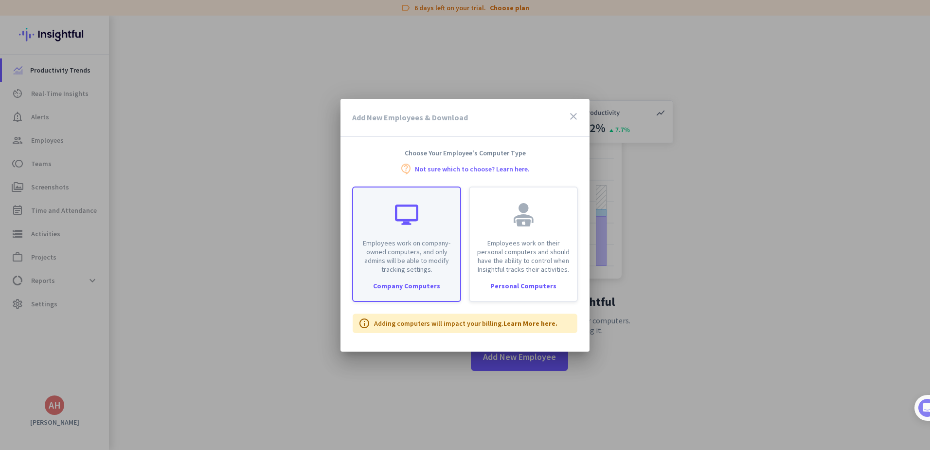 This screenshot has height=450, width=930. What do you see at coordinates (465, 153) in the screenshot?
I see `h4: Choose Your Employee's Computer Type` at bounding box center [465, 153].